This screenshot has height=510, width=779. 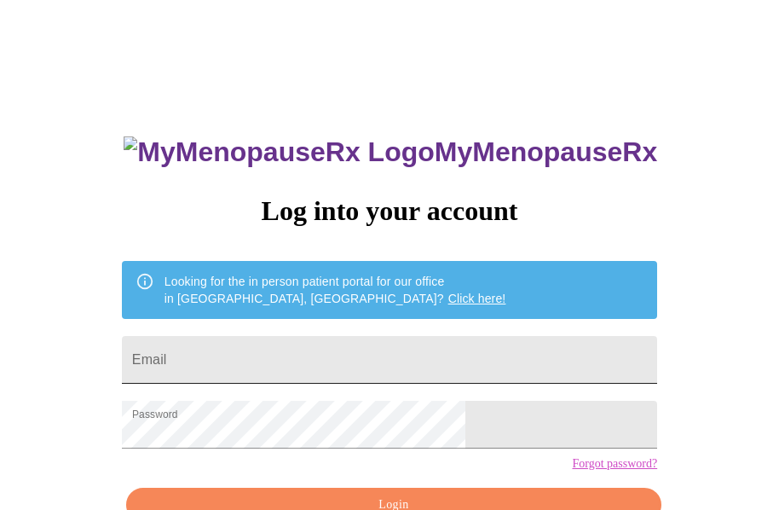 What do you see at coordinates (391, 152) in the screenshot?
I see `h3: MyMenopauseRx` at bounding box center [391, 152].